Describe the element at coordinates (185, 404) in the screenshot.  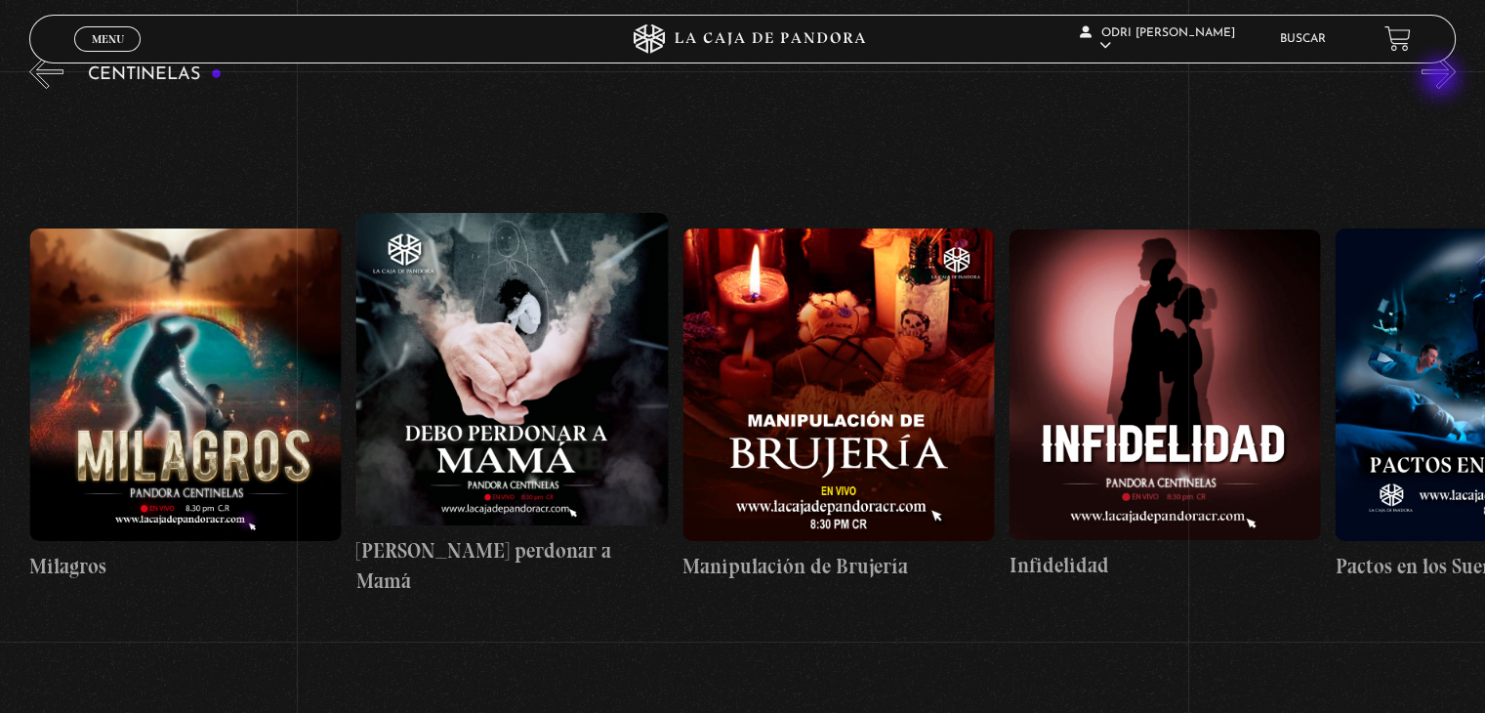
I see `a: Milagros` at that location.